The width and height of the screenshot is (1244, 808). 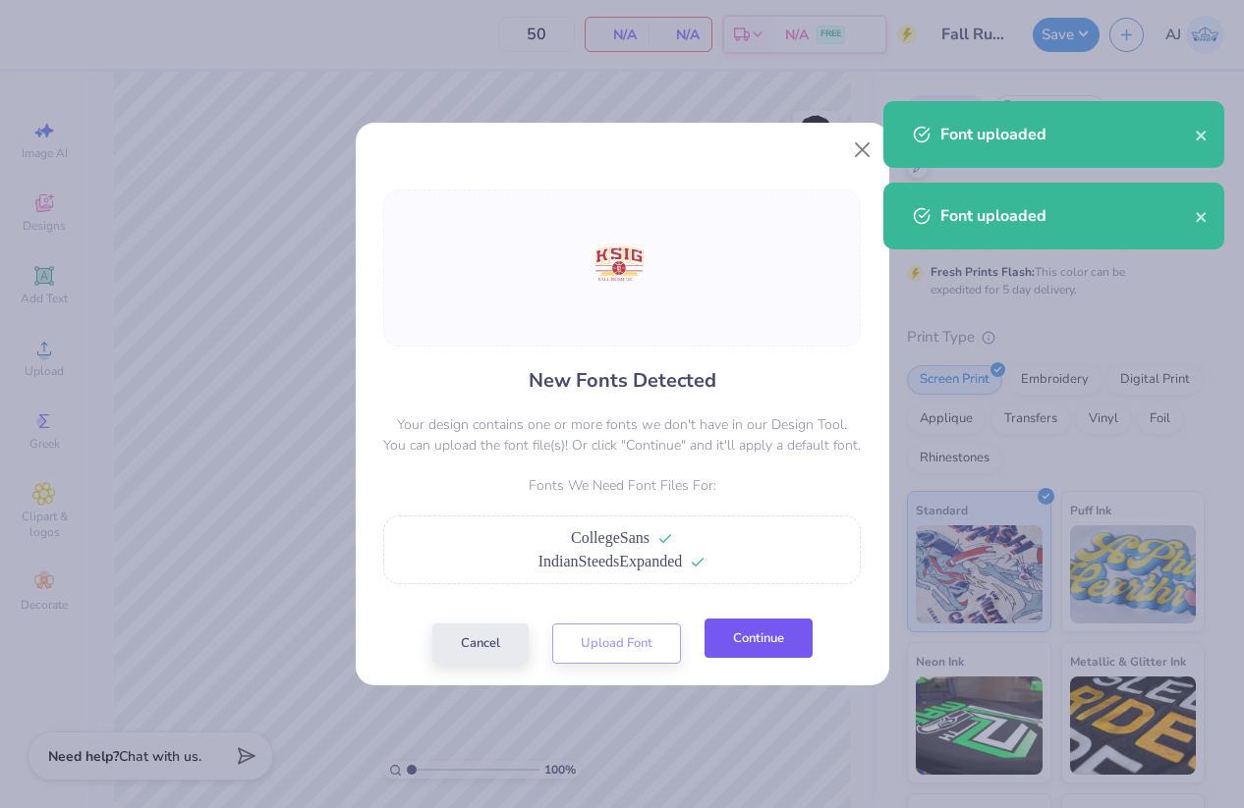 I want to click on span: IndianSteedsExpanded, so click(x=610, y=561).